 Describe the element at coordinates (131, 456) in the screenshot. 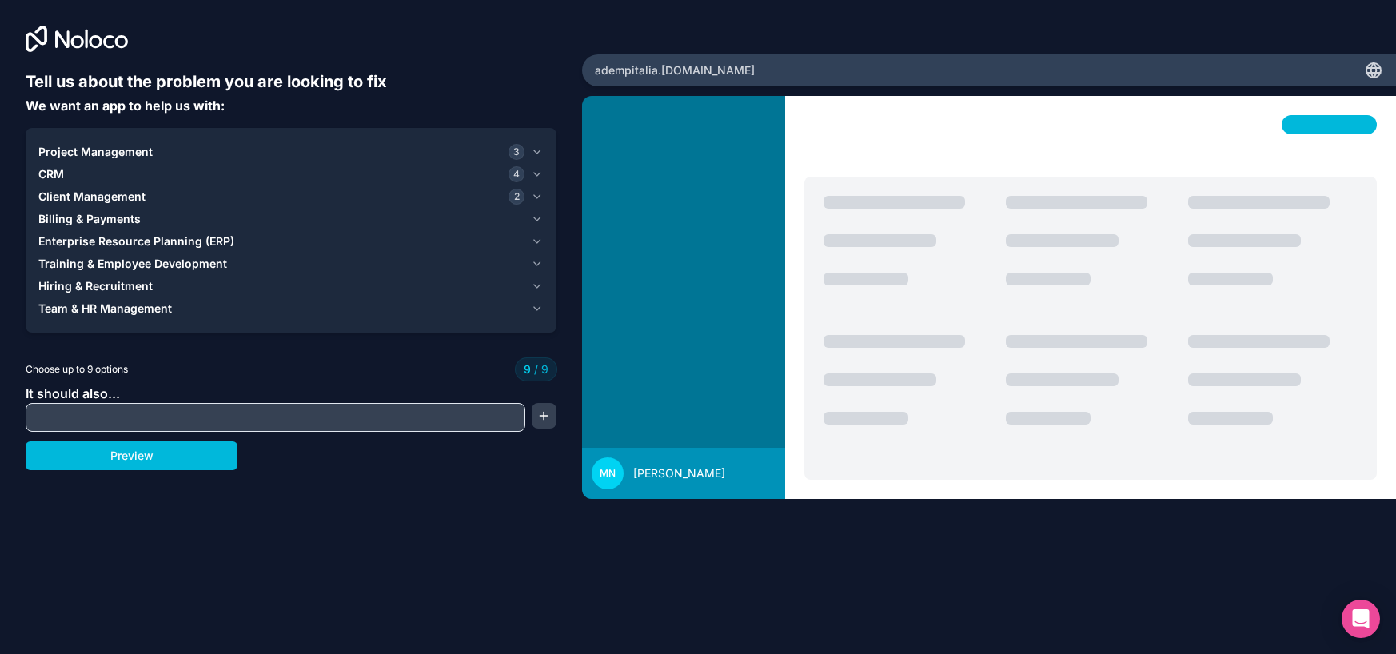

I see `button: Preview` at that location.